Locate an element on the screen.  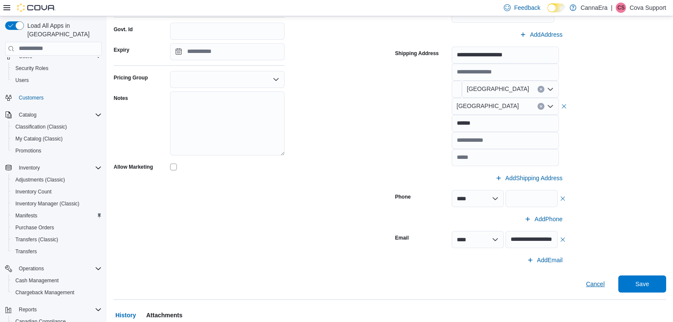
span: Catalog is located at coordinates (27, 115).